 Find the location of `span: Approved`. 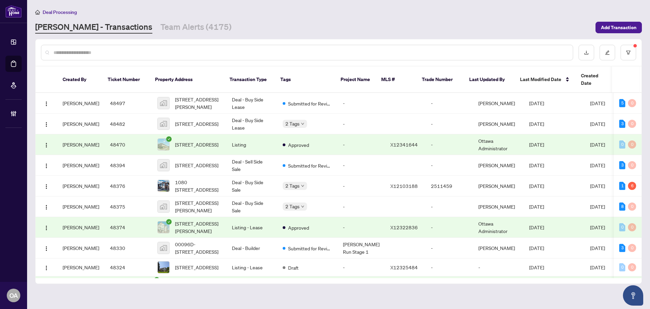

span: Approved is located at coordinates (299, 227).